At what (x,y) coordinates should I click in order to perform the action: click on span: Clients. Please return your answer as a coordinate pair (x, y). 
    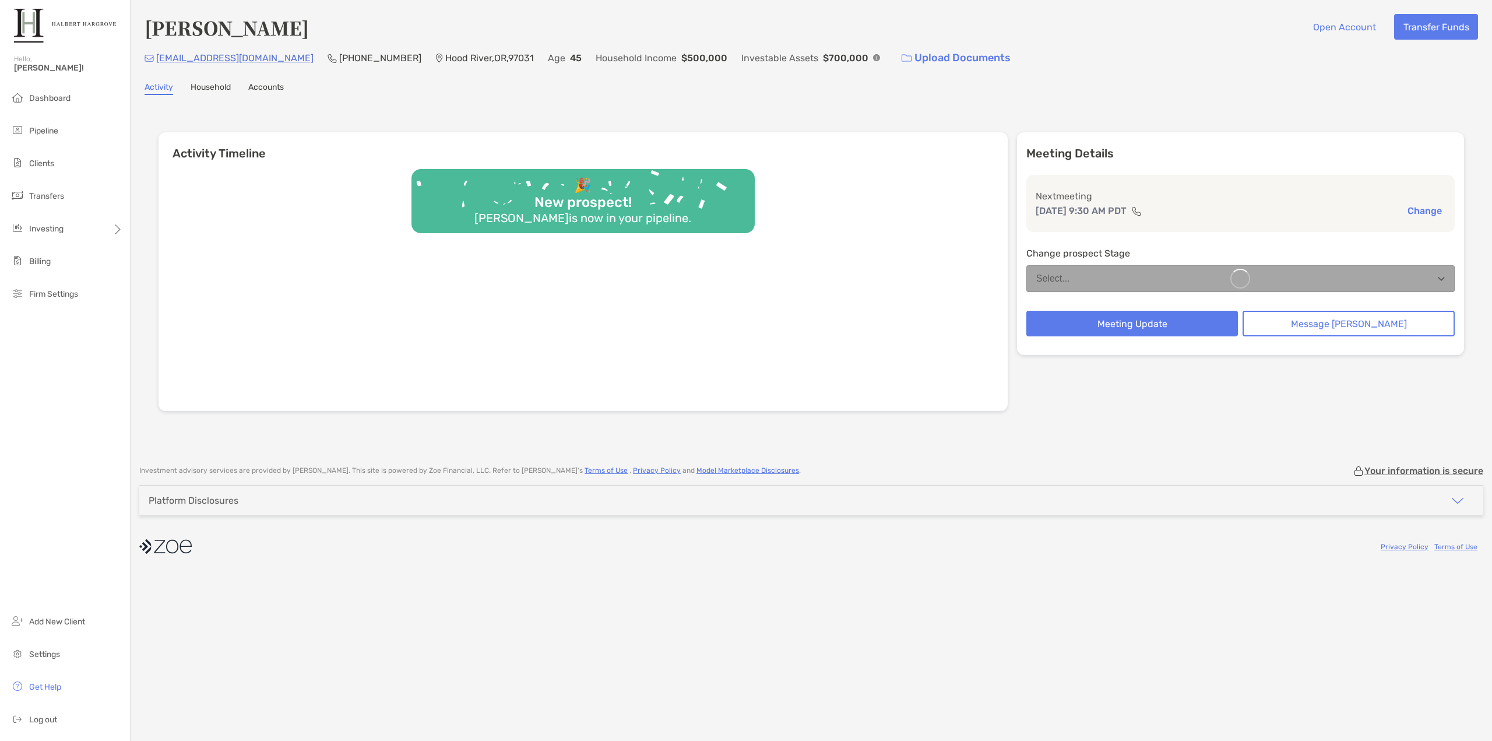
    Looking at the image, I should click on (41, 163).